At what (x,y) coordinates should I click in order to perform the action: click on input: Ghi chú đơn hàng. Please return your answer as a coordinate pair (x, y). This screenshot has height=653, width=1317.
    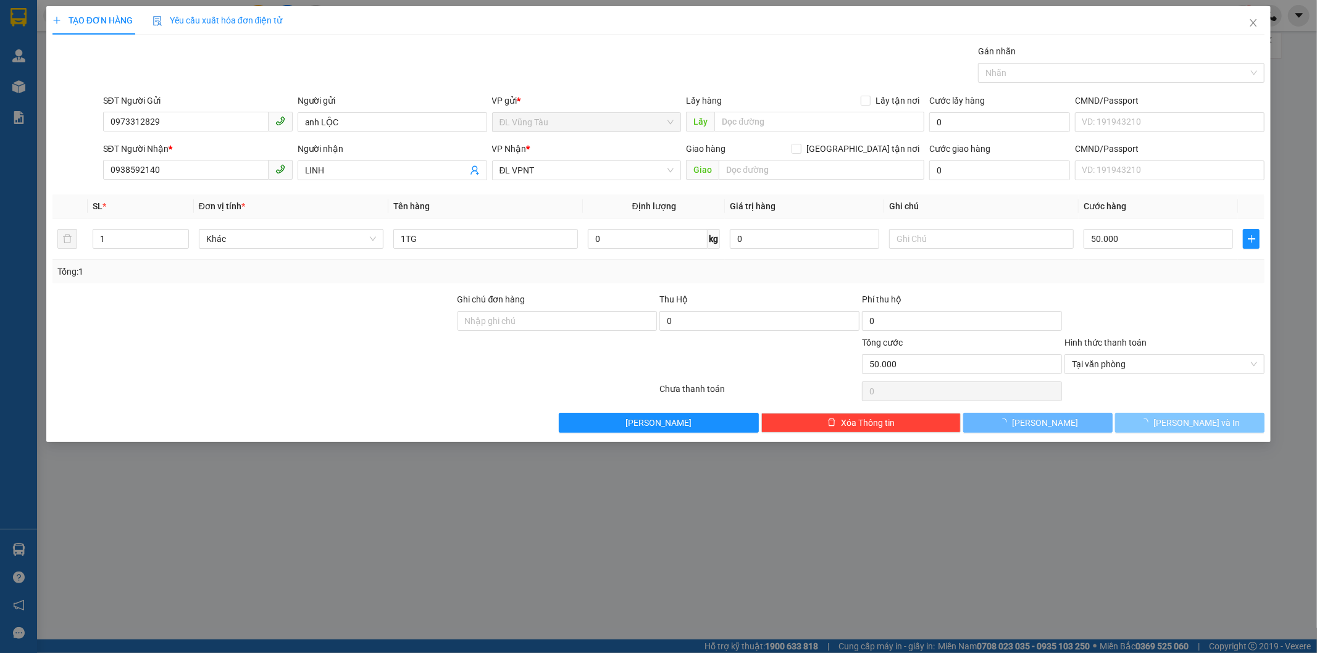
    Looking at the image, I should click on (557, 321).